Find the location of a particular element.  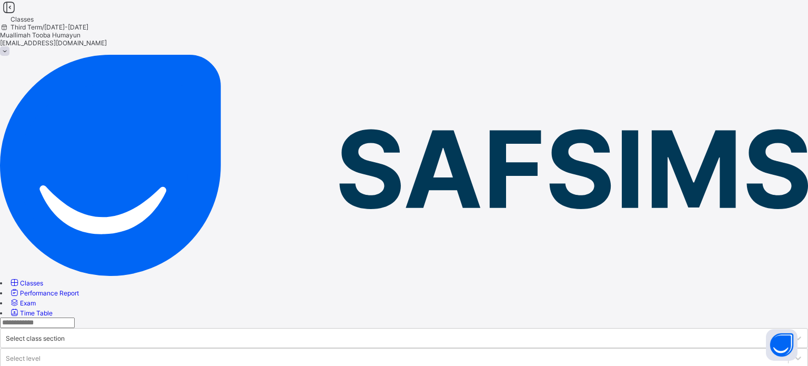

span: Performance Report is located at coordinates (49, 292).